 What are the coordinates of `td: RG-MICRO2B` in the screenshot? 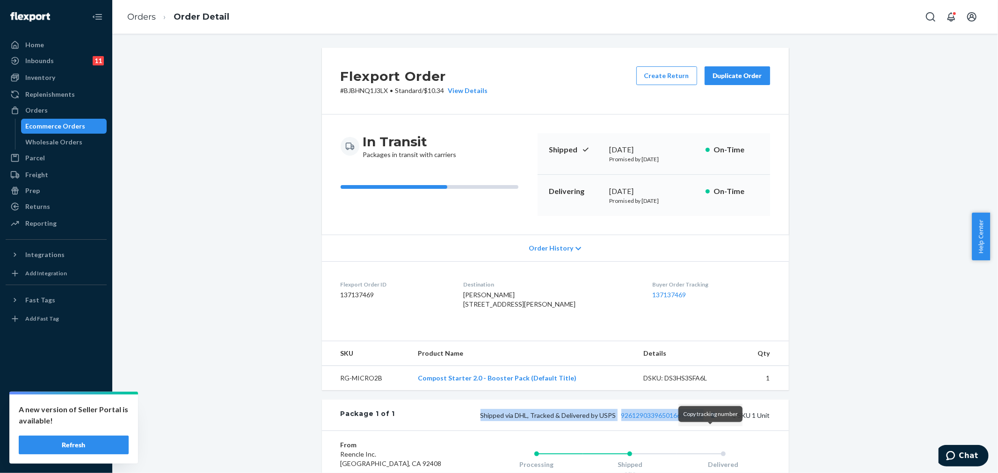 It's located at (366, 379).